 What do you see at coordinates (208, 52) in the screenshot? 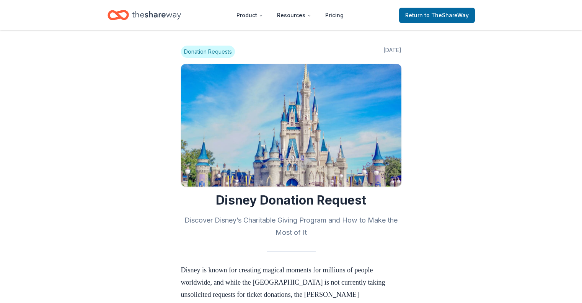
I see `span: Donation Requests` at bounding box center [208, 52].